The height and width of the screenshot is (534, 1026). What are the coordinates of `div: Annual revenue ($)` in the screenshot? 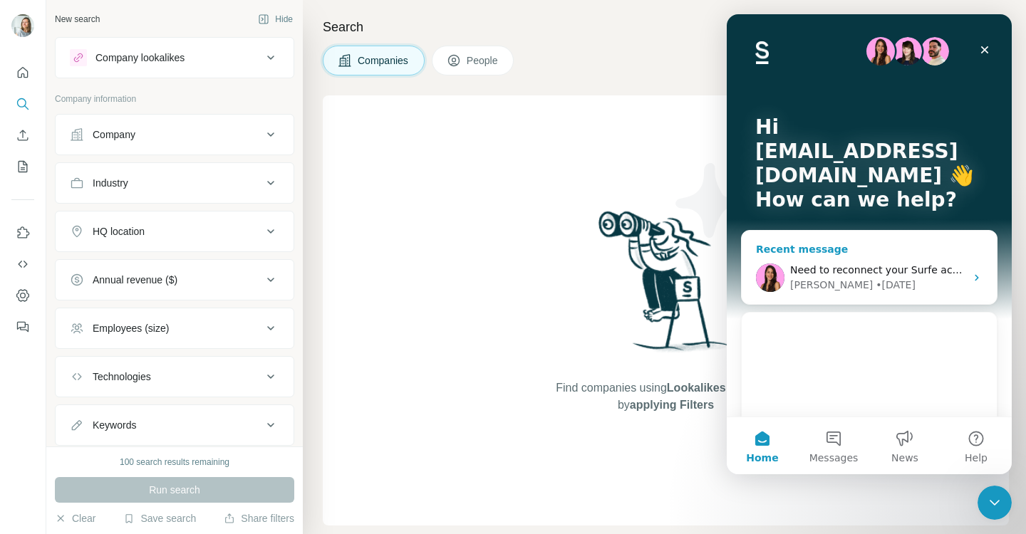 It's located at (135, 280).